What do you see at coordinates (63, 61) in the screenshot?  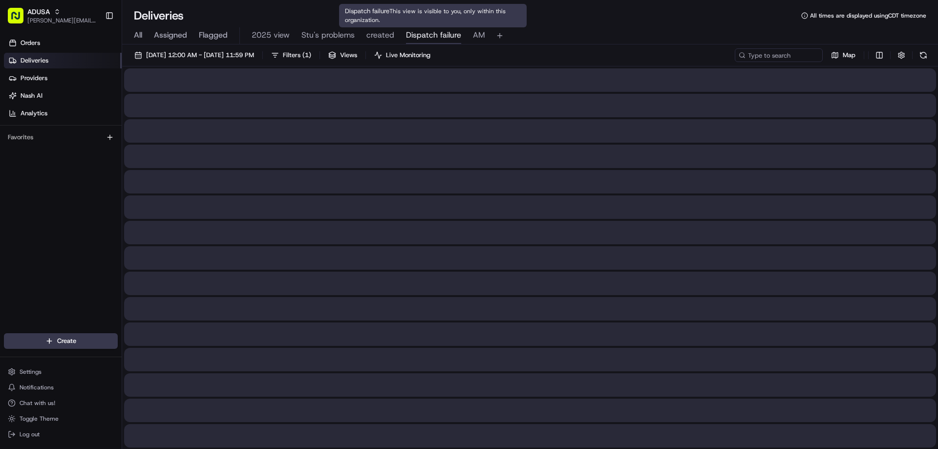 I see `a: Deliveries` at bounding box center [63, 61].